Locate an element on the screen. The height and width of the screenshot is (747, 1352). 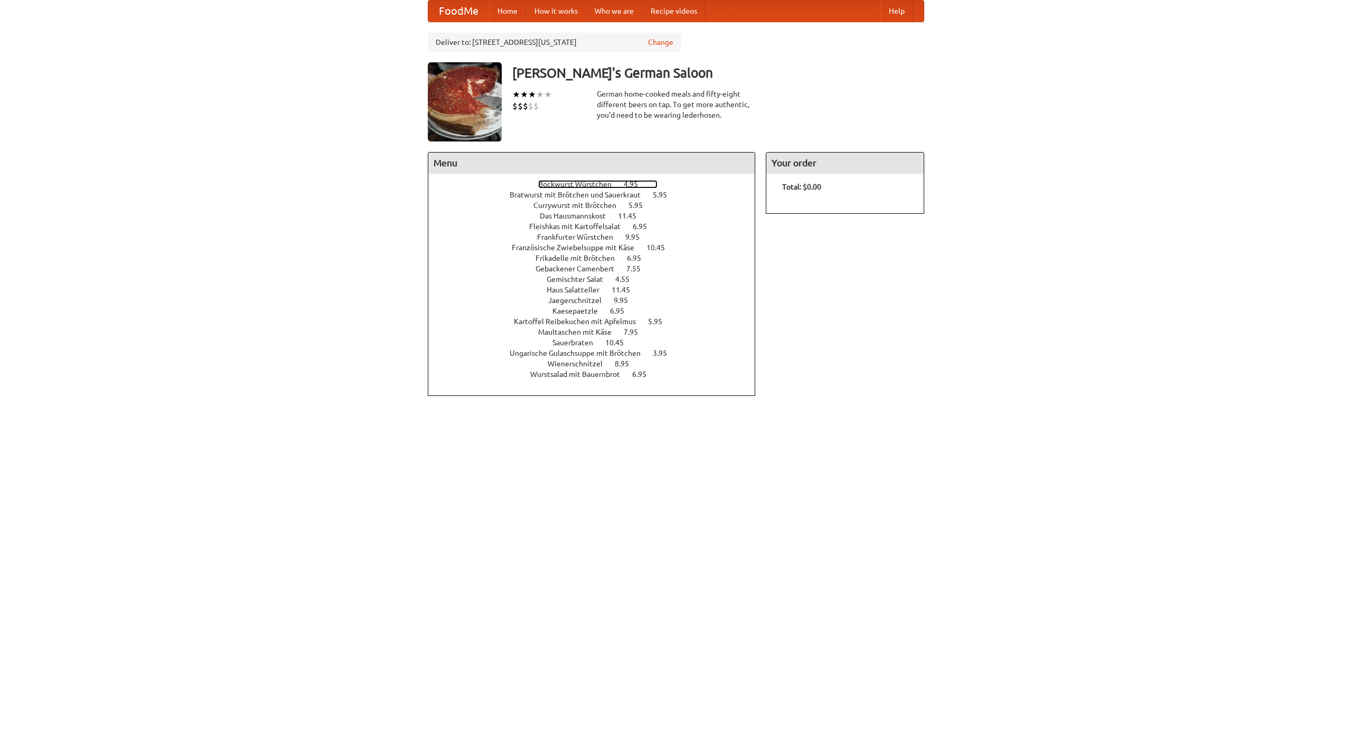
span: 4.55 is located at coordinates (628, 279).